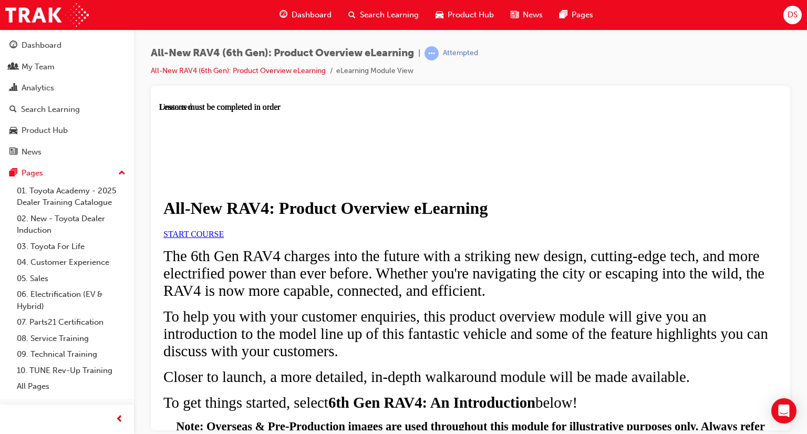 The height and width of the screenshot is (434, 807). I want to click on span: To get things started, select below!, so click(211, 300).